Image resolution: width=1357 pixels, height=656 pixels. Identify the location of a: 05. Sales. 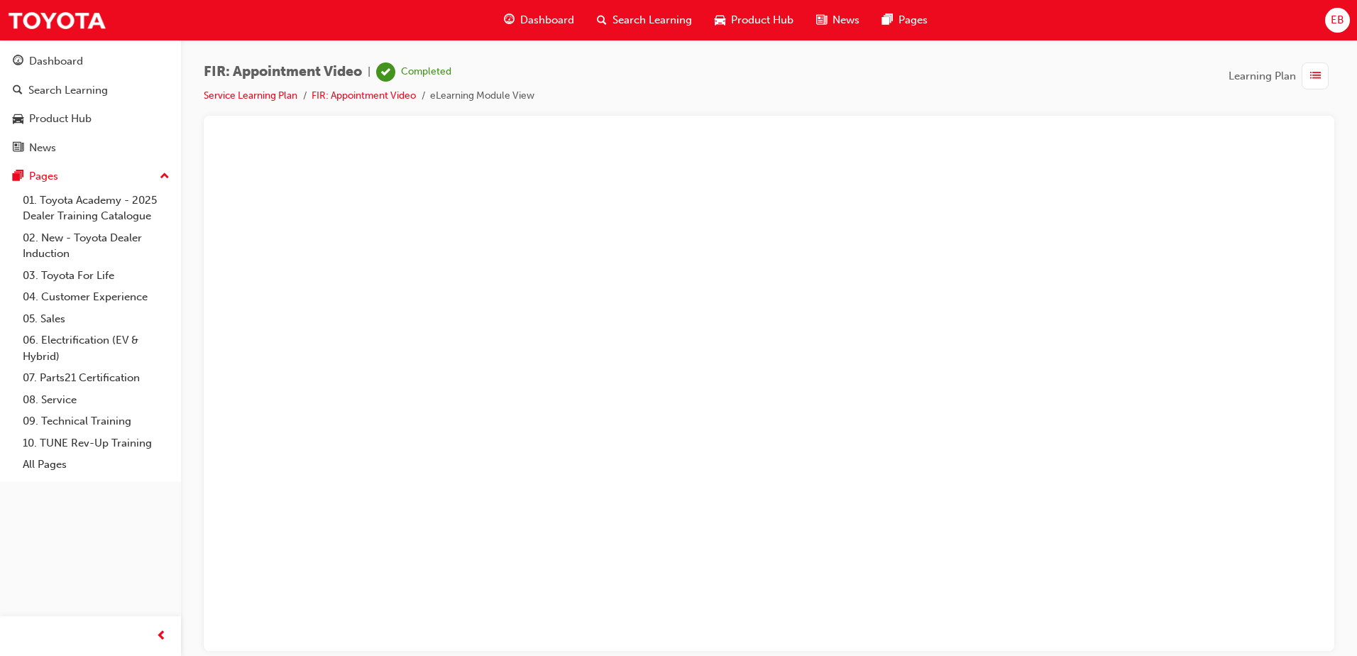
(96, 319).